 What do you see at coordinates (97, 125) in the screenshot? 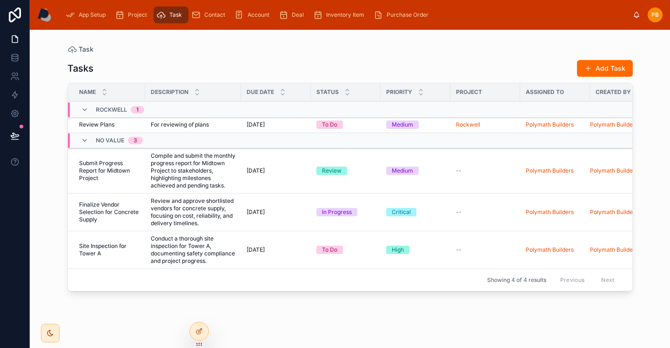
I see `span: Review Plans` at bounding box center [97, 125].